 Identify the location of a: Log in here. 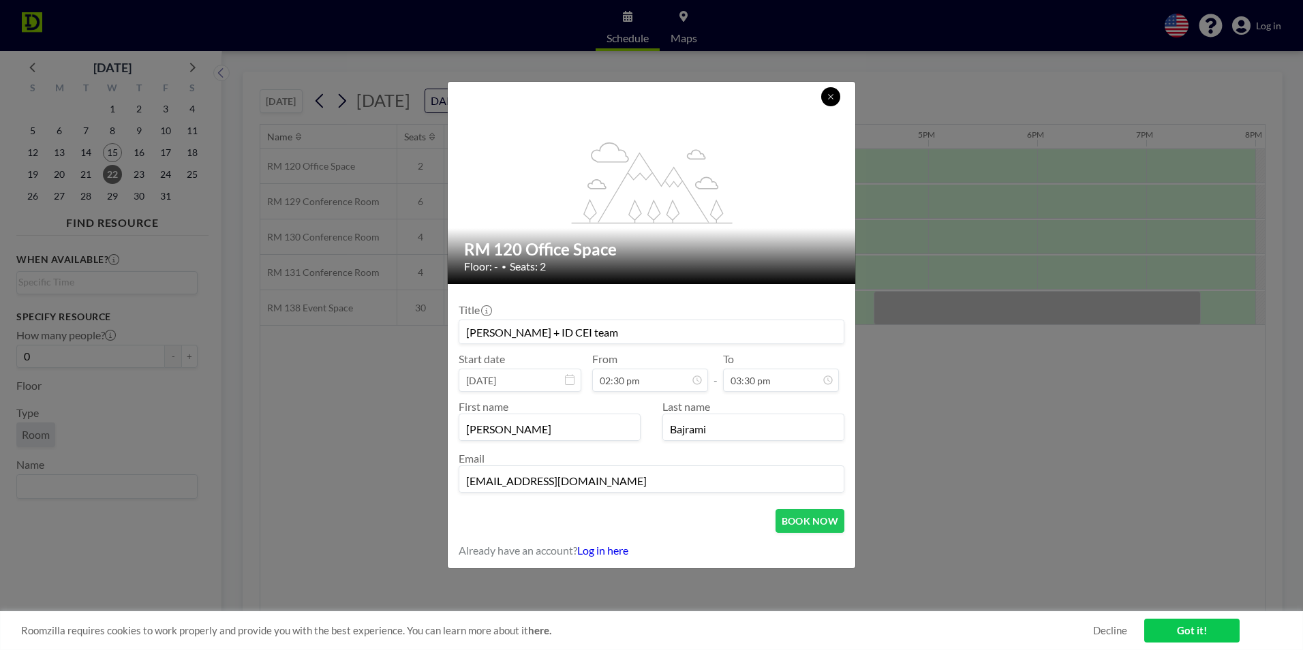
(602, 550).